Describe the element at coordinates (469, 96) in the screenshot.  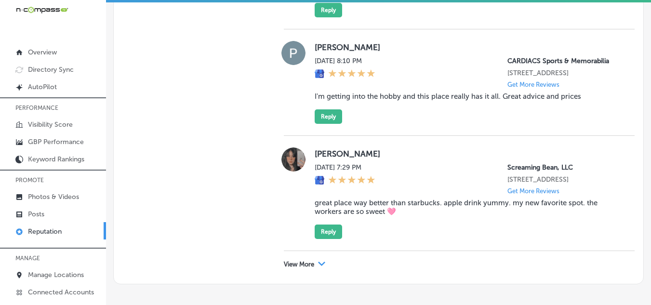
I see `blockquote: I'm getting into the hobby and this place really has it all. Great advice and prices` at that location.